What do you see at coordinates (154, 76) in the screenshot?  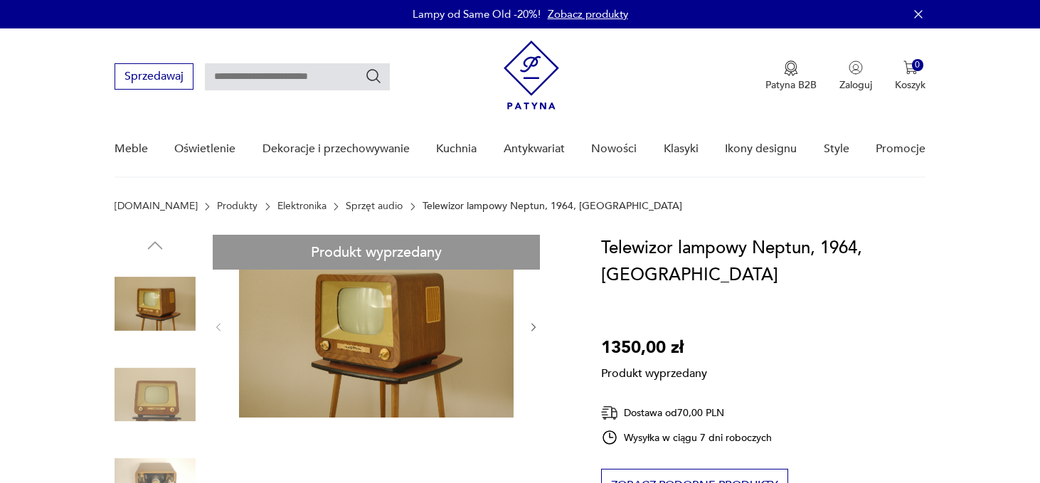 I see `button: Sprzedawaj` at bounding box center [154, 76].